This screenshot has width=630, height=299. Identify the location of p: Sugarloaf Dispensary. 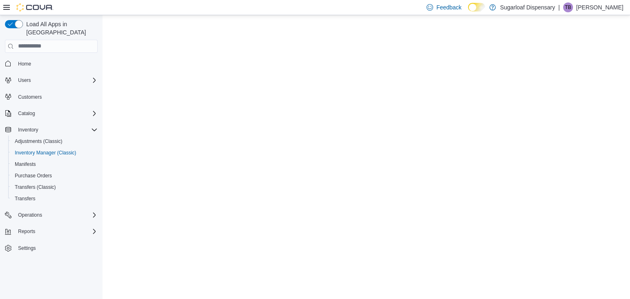
(527, 7).